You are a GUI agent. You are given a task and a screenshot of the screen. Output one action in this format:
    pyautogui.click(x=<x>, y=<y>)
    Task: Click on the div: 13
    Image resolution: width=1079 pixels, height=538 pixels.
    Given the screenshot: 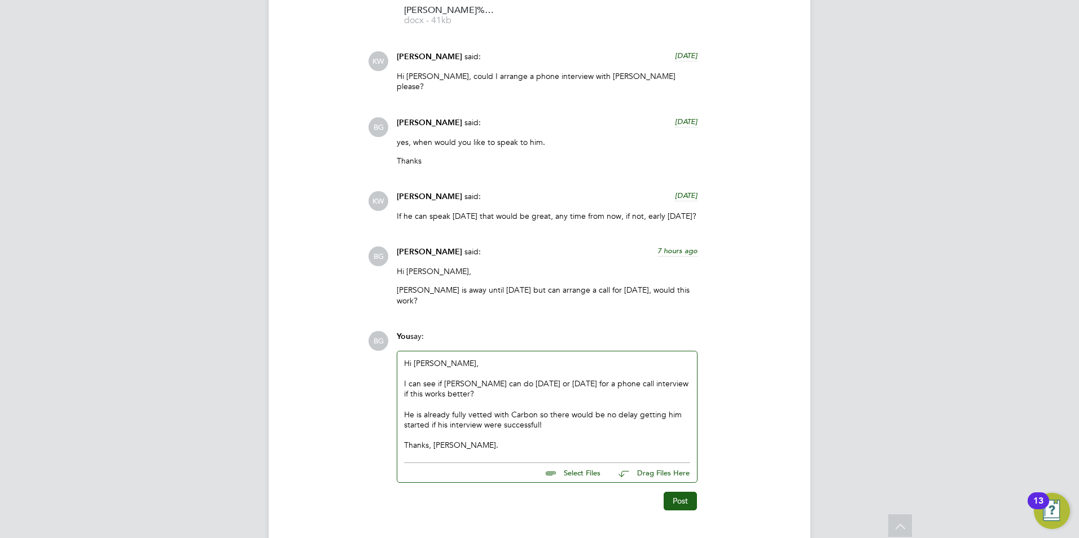 What is the action you would take?
    pyautogui.click(x=1038, y=508)
    